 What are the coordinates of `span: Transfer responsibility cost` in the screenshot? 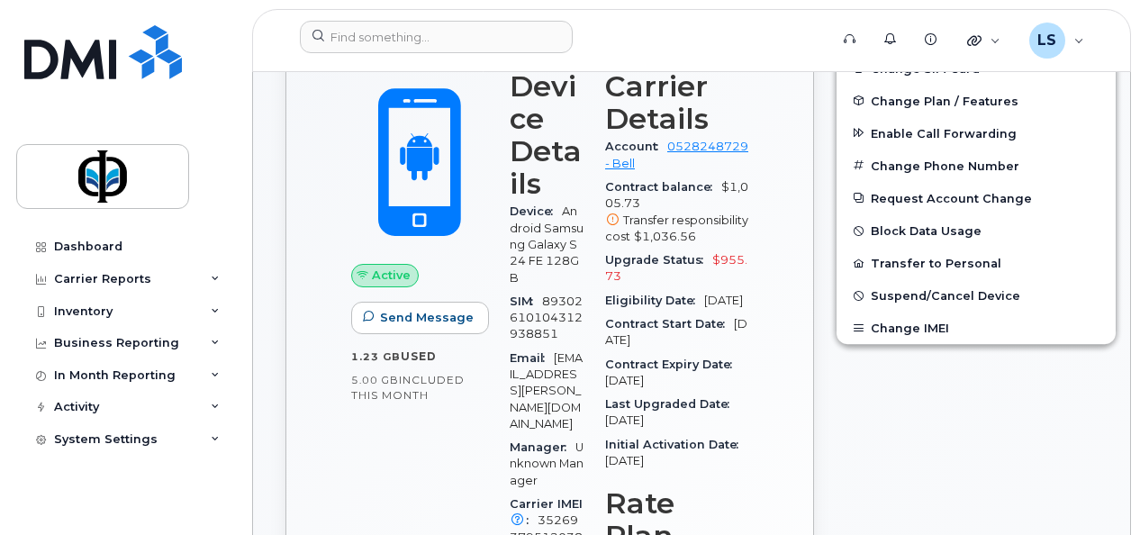 It's located at (676, 228).